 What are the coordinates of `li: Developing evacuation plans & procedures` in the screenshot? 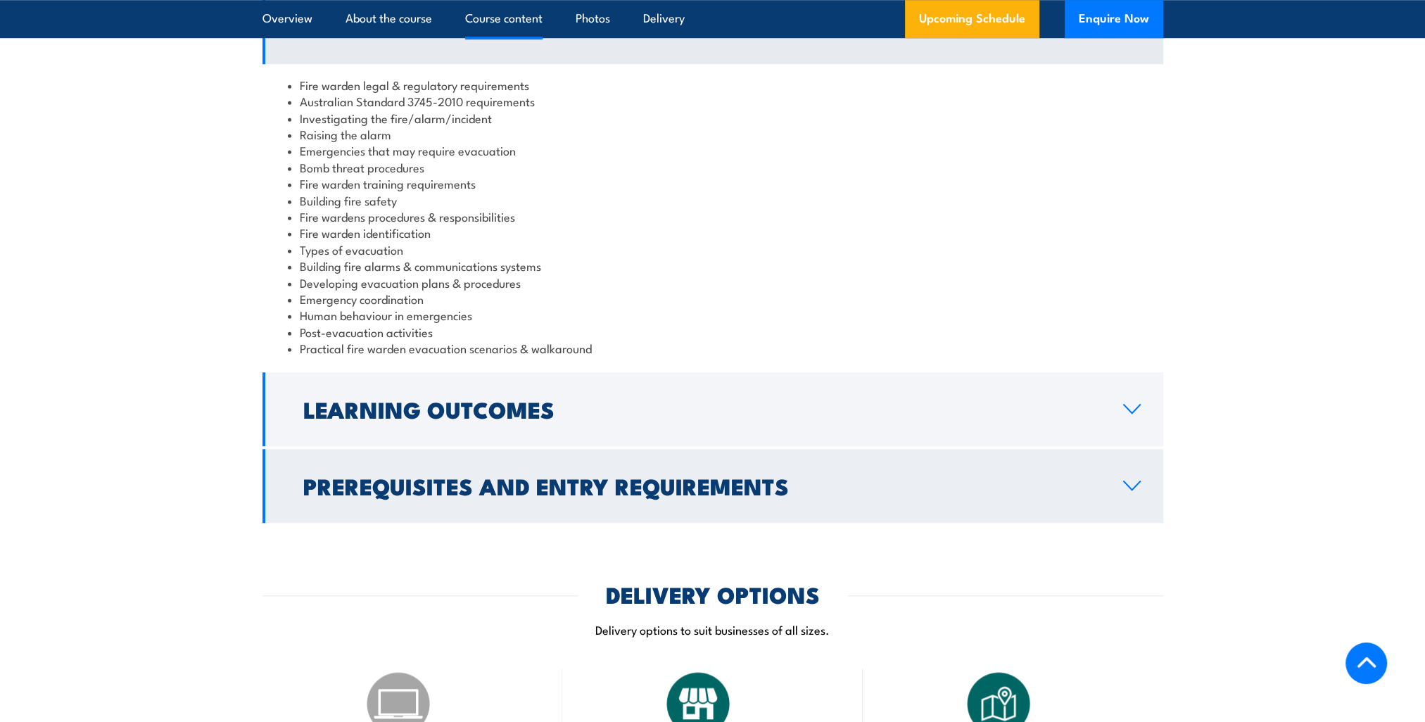 It's located at (713, 282).